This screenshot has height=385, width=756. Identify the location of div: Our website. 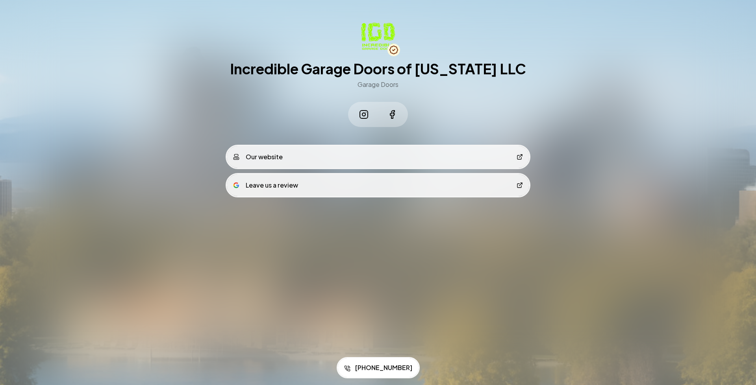
(258, 157).